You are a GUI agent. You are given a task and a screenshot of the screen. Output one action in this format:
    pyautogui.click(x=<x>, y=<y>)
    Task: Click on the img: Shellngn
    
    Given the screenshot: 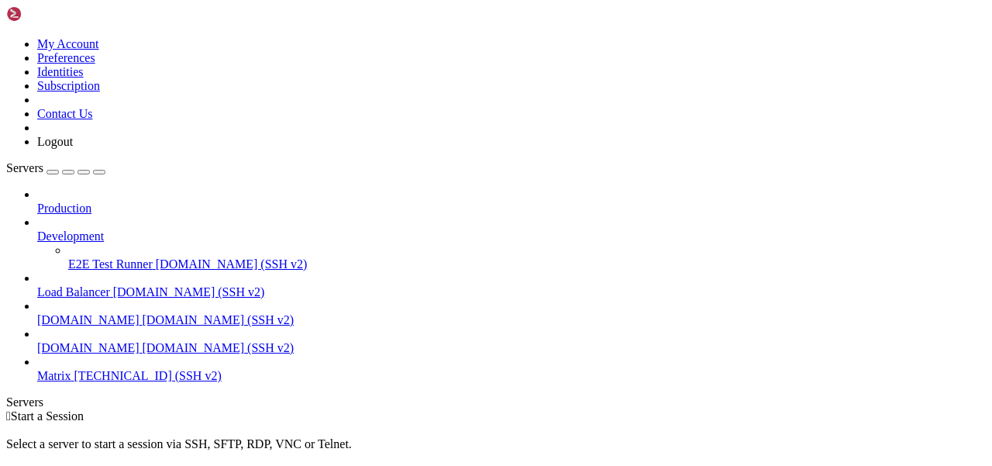 What is the action you would take?
    pyautogui.click(x=50, y=14)
    